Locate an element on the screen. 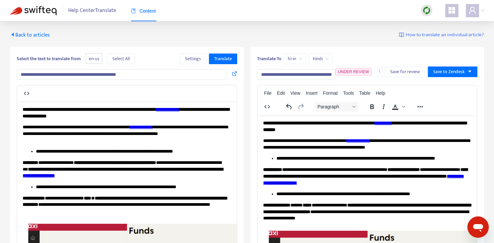 This screenshot has width=494, height=243. button: Italic is located at coordinates (384, 107).